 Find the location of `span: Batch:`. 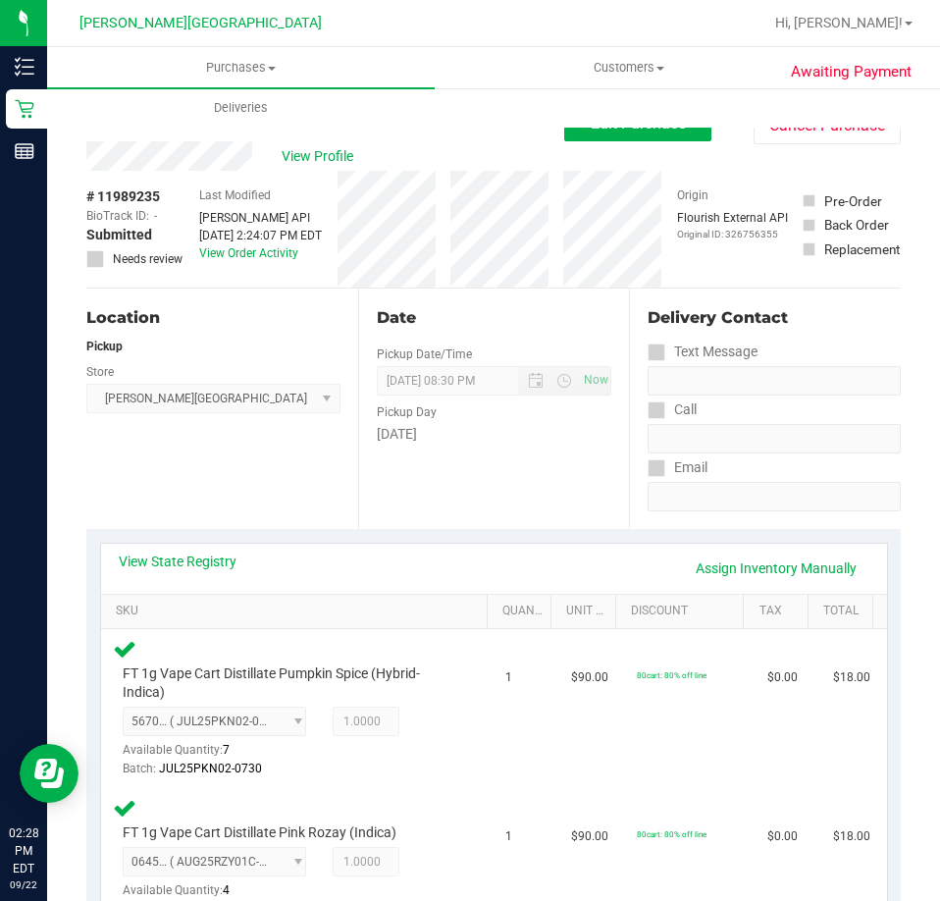

span: Batch: is located at coordinates (139, 768).